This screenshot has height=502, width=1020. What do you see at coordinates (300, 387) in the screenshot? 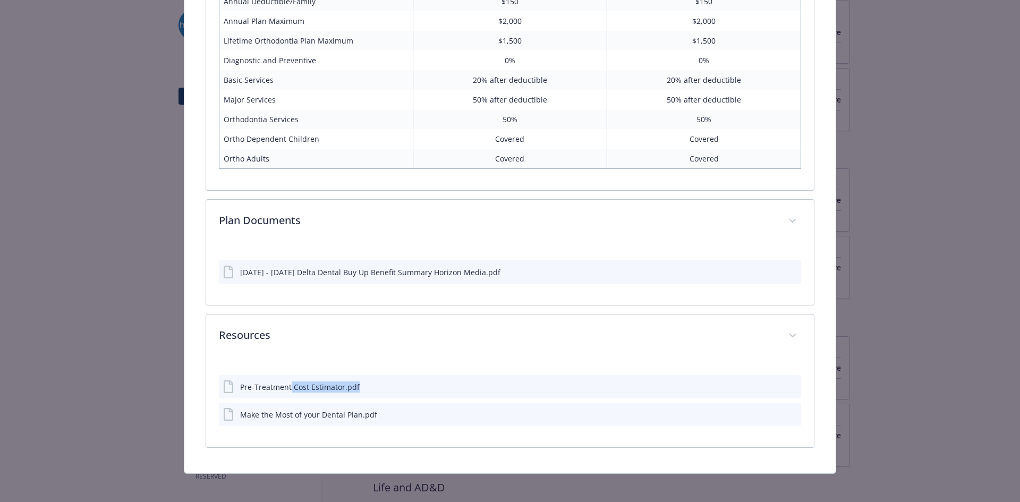
I see `div: Pre-Treatment Cost Estimator.pdf` at bounding box center [300, 387].